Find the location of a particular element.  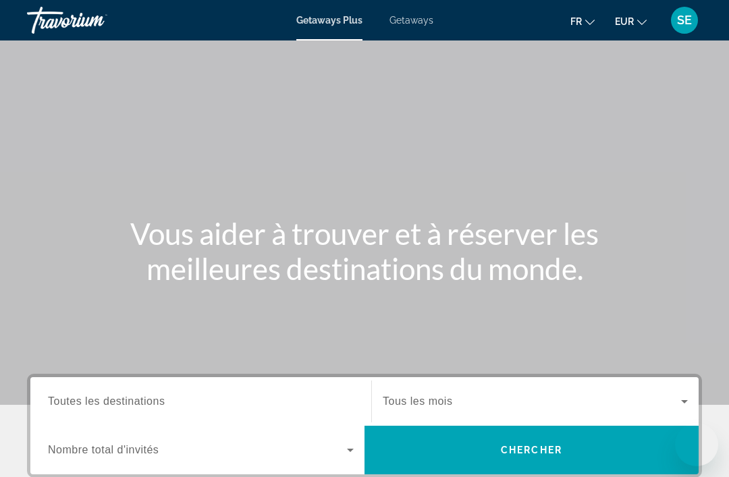

span: Getaways Plus is located at coordinates (330, 20).